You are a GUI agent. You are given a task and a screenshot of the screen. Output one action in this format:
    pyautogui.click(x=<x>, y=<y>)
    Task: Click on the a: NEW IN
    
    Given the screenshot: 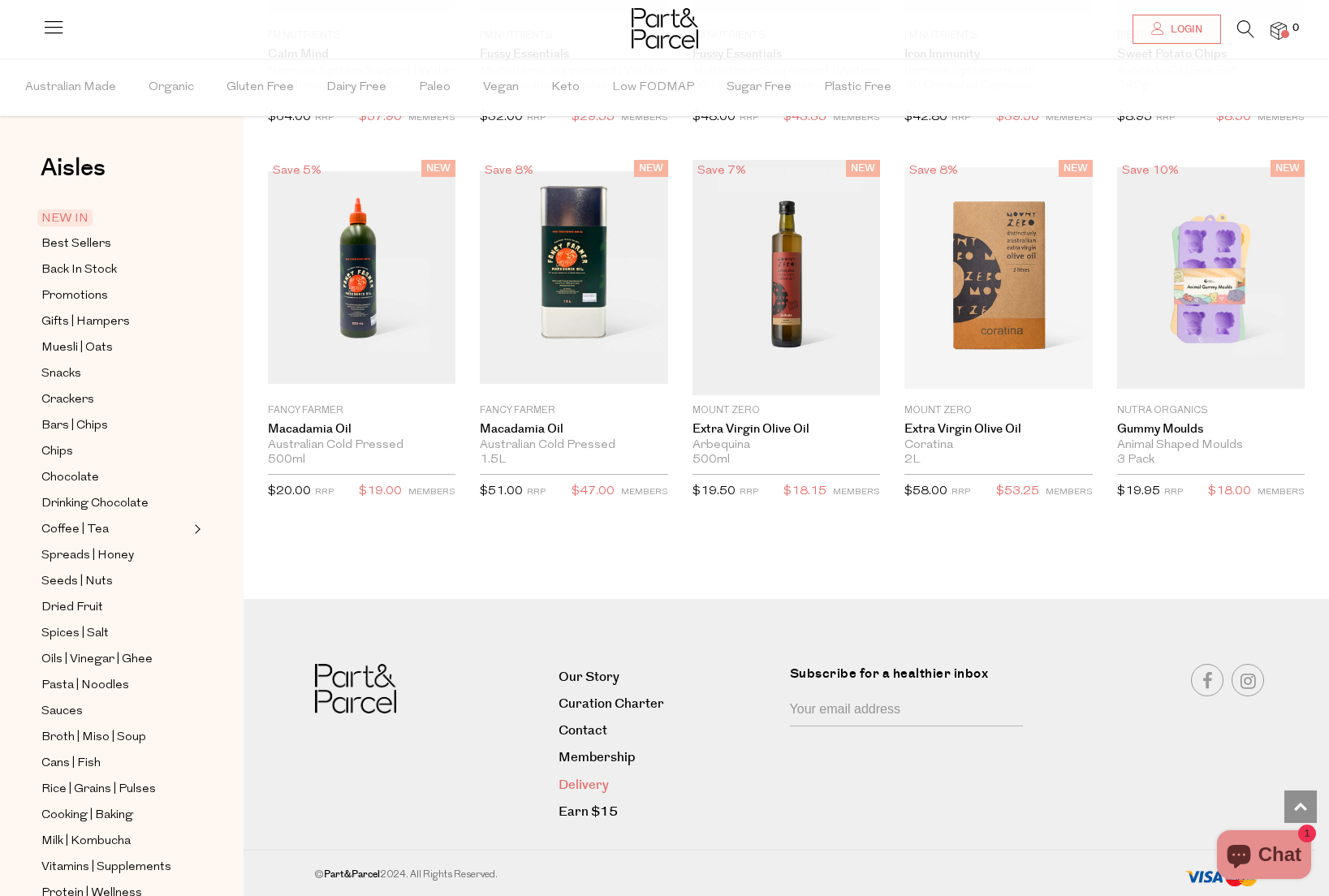 What is the action you would take?
    pyautogui.click(x=115, y=218)
    